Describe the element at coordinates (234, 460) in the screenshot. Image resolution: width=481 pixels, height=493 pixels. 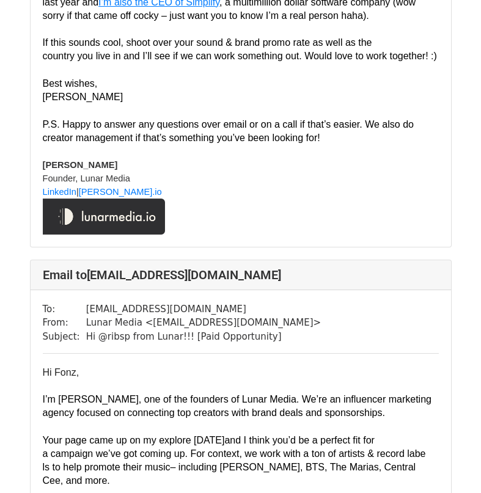
I see `span: Your page came up on my explor and I think you’d be a perfect fit for a campaign we’ve got coming...` at that location.